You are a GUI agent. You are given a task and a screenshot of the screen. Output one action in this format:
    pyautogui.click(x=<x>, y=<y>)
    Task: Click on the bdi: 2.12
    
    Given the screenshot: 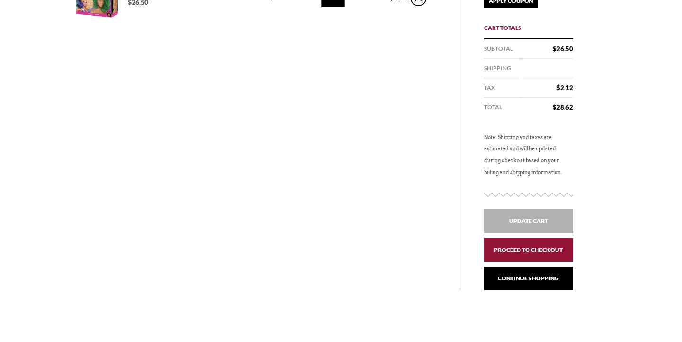 What is the action you would take?
    pyautogui.click(x=565, y=88)
    